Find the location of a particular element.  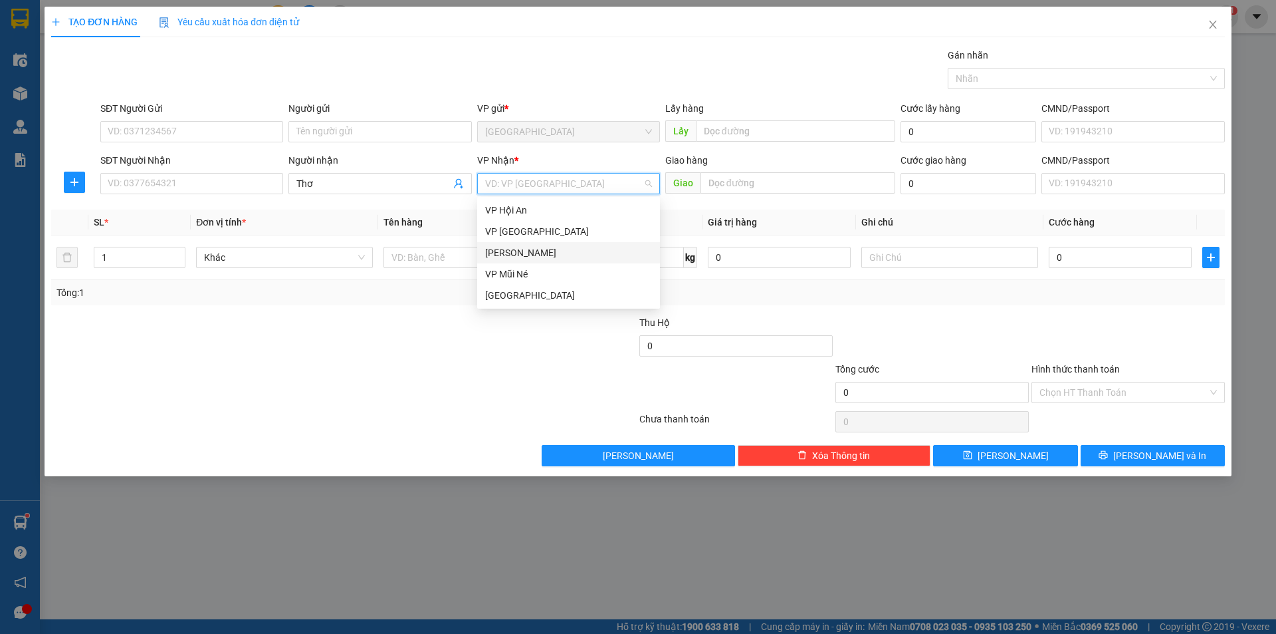

button: Close is located at coordinates (1213, 25).